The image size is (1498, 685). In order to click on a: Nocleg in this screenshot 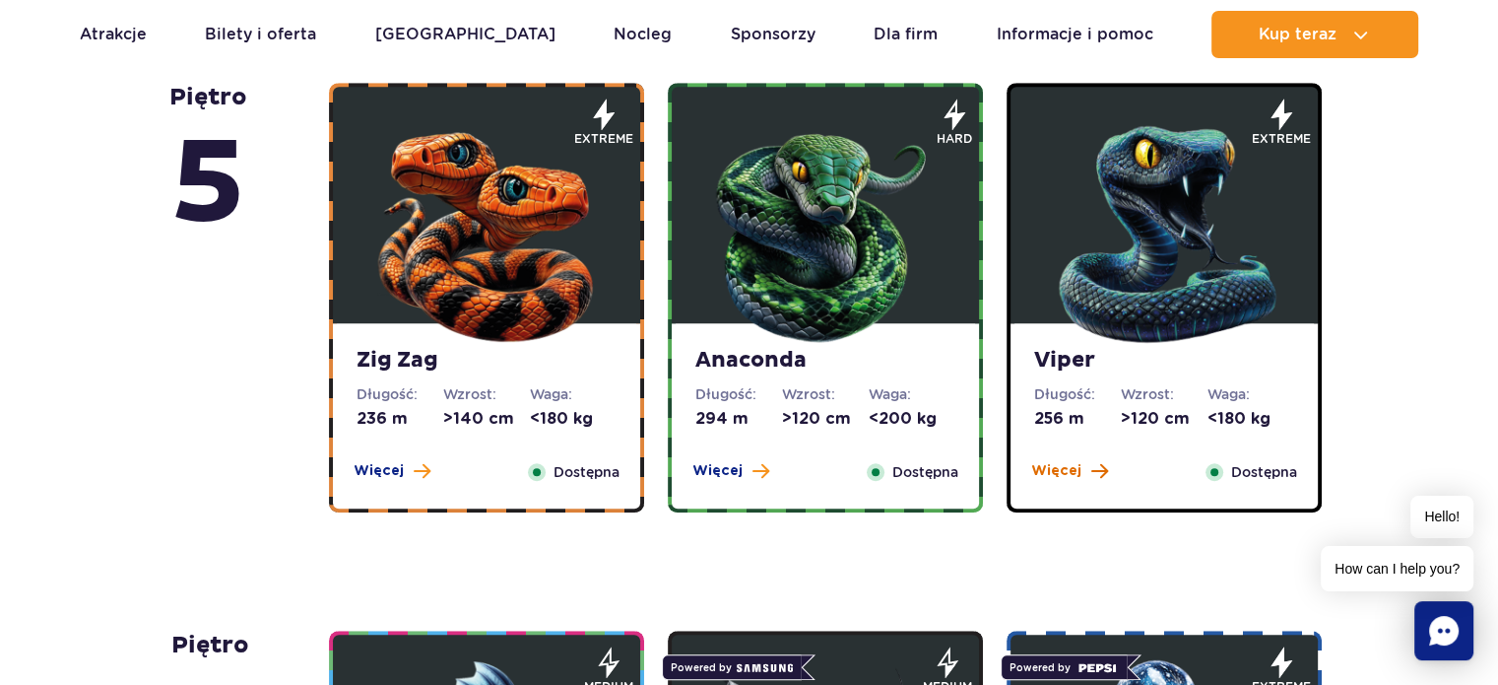, I will do `click(642, 34)`.